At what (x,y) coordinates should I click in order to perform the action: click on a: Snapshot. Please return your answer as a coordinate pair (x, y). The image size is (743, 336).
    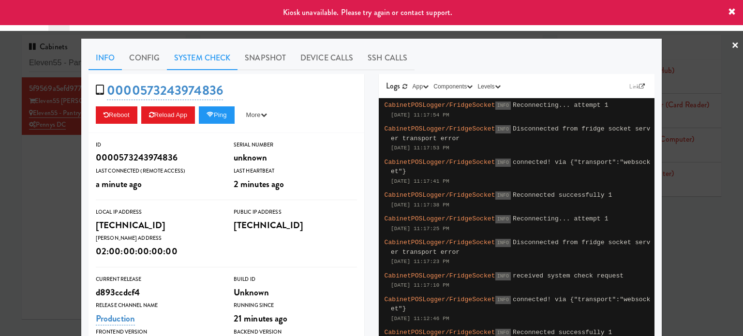
    Looking at the image, I should click on (265, 58).